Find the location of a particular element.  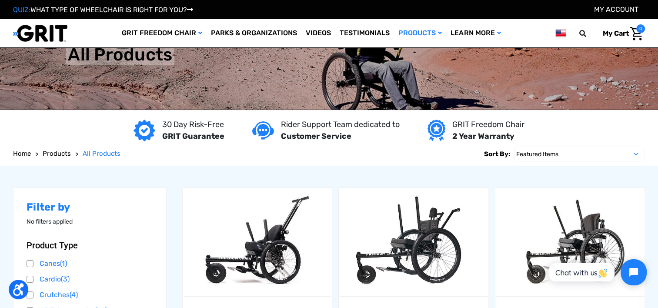

p: Rider Support Team dedicated to is located at coordinates (340, 124).